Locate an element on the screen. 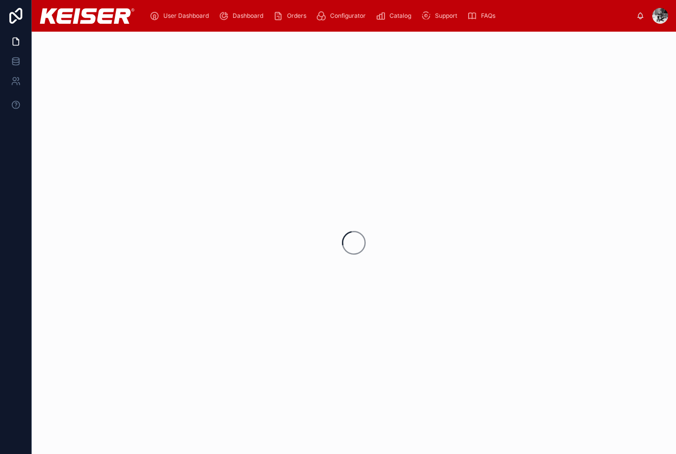  span: FAQs is located at coordinates (488, 16).